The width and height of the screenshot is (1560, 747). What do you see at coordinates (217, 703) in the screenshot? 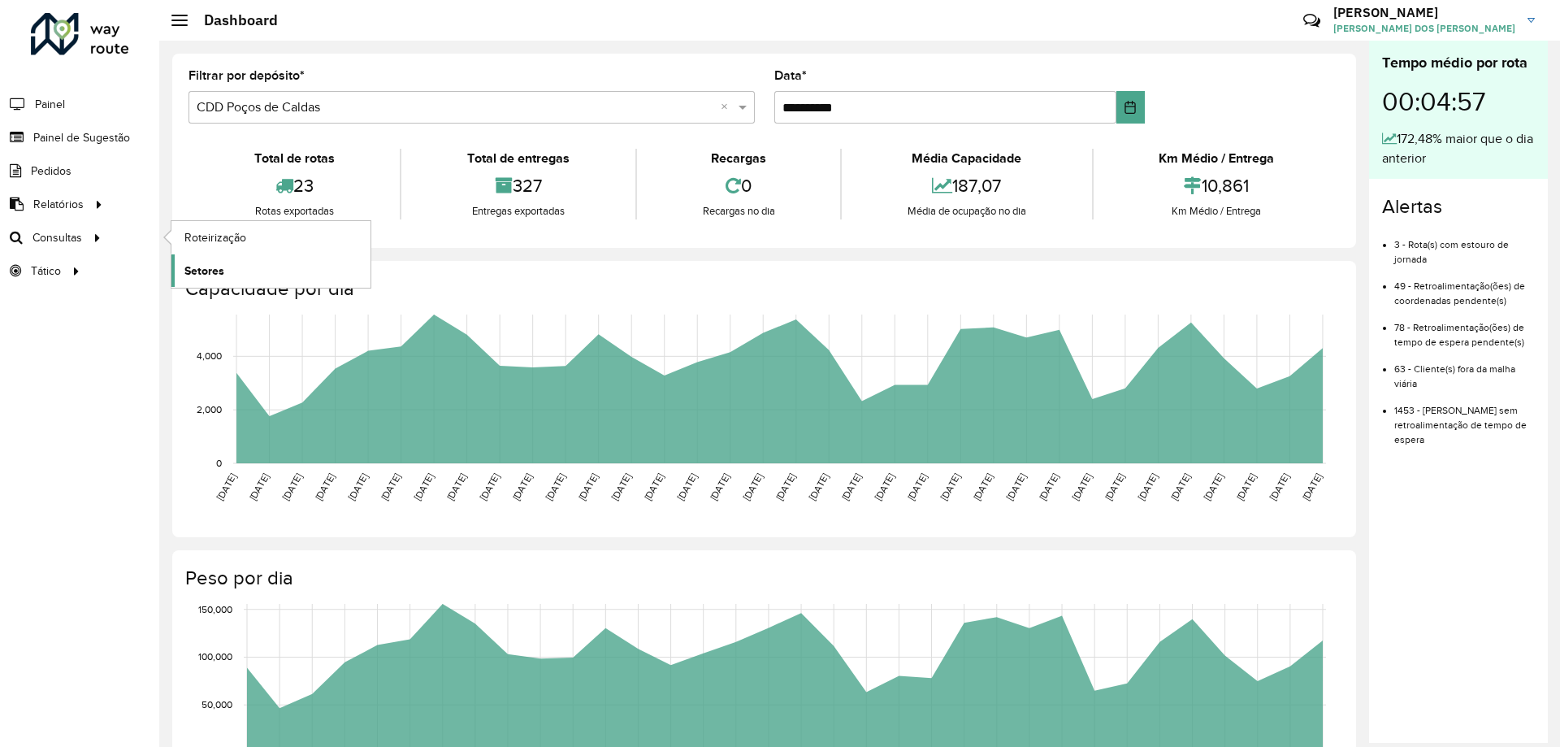
I see `text: 50,000` at bounding box center [217, 703].